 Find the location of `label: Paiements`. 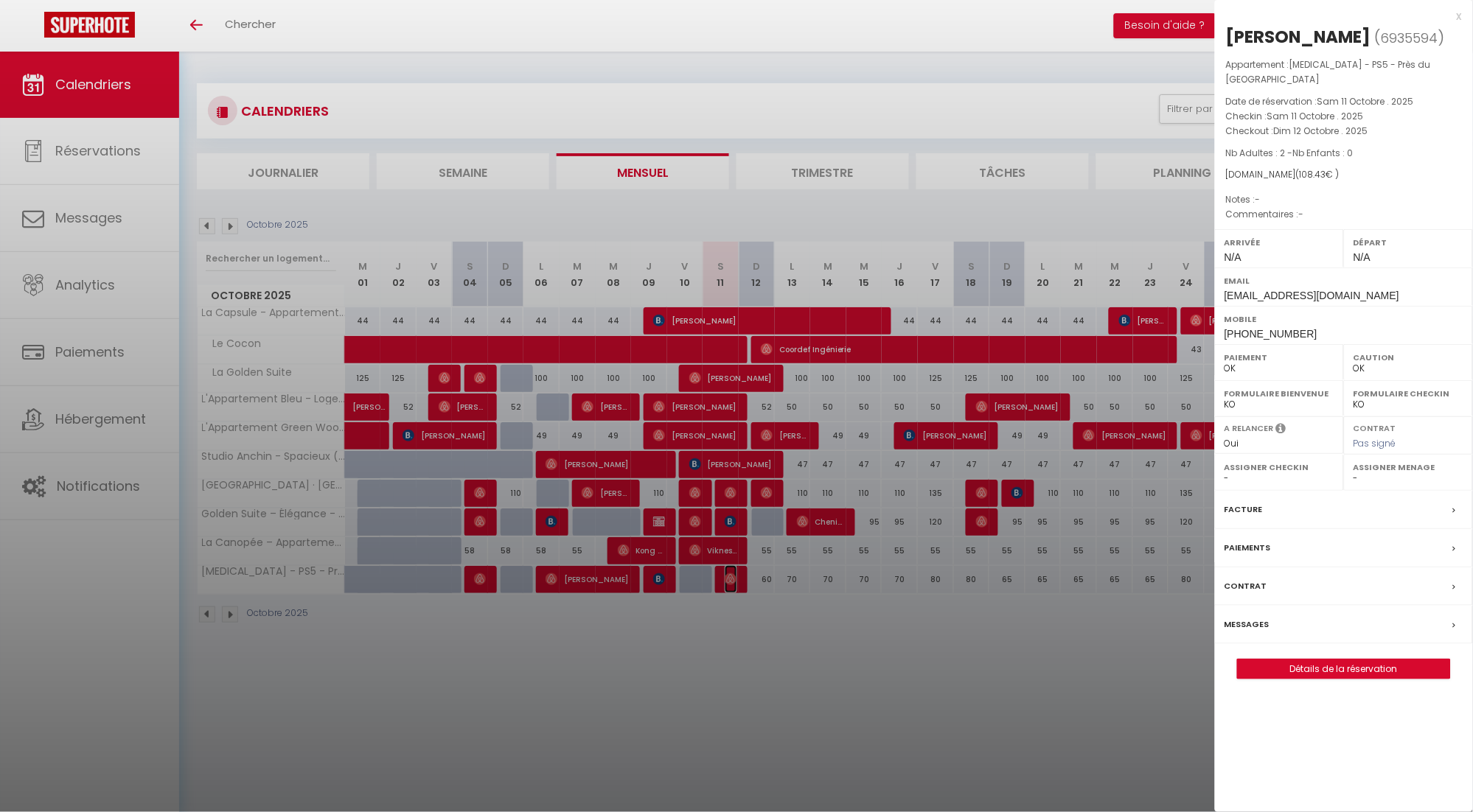

label: Paiements is located at coordinates (1248, 548).